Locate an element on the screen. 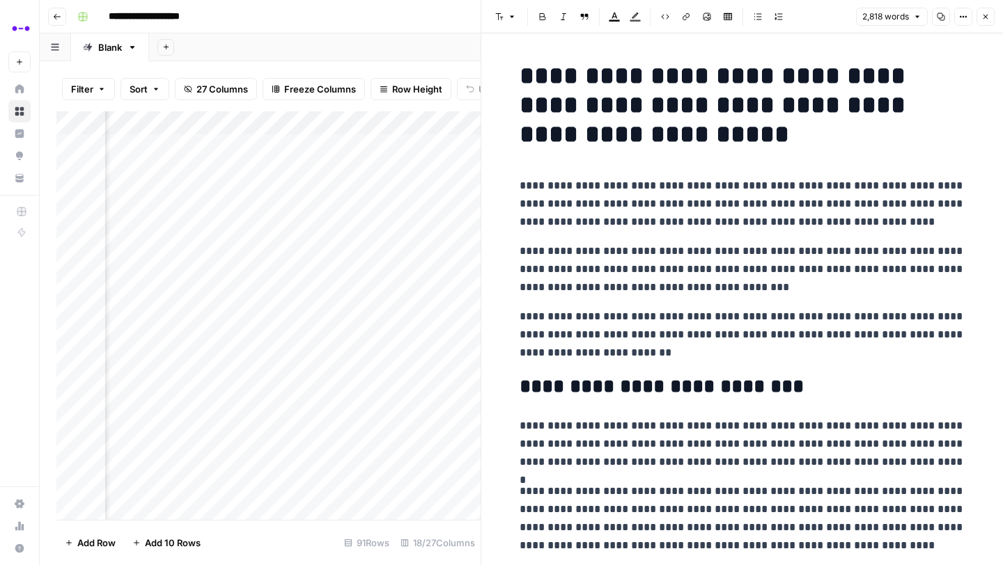 Image resolution: width=1003 pixels, height=565 pixels. button: Sort is located at coordinates (145, 89).